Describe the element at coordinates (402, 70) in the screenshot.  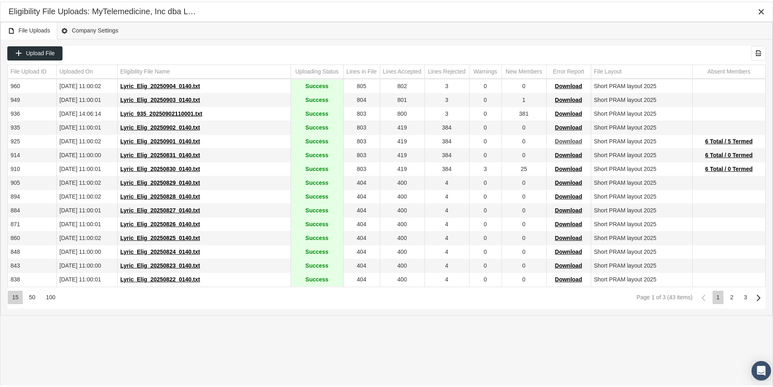
I see `td: Column Lines Accepted` at that location.